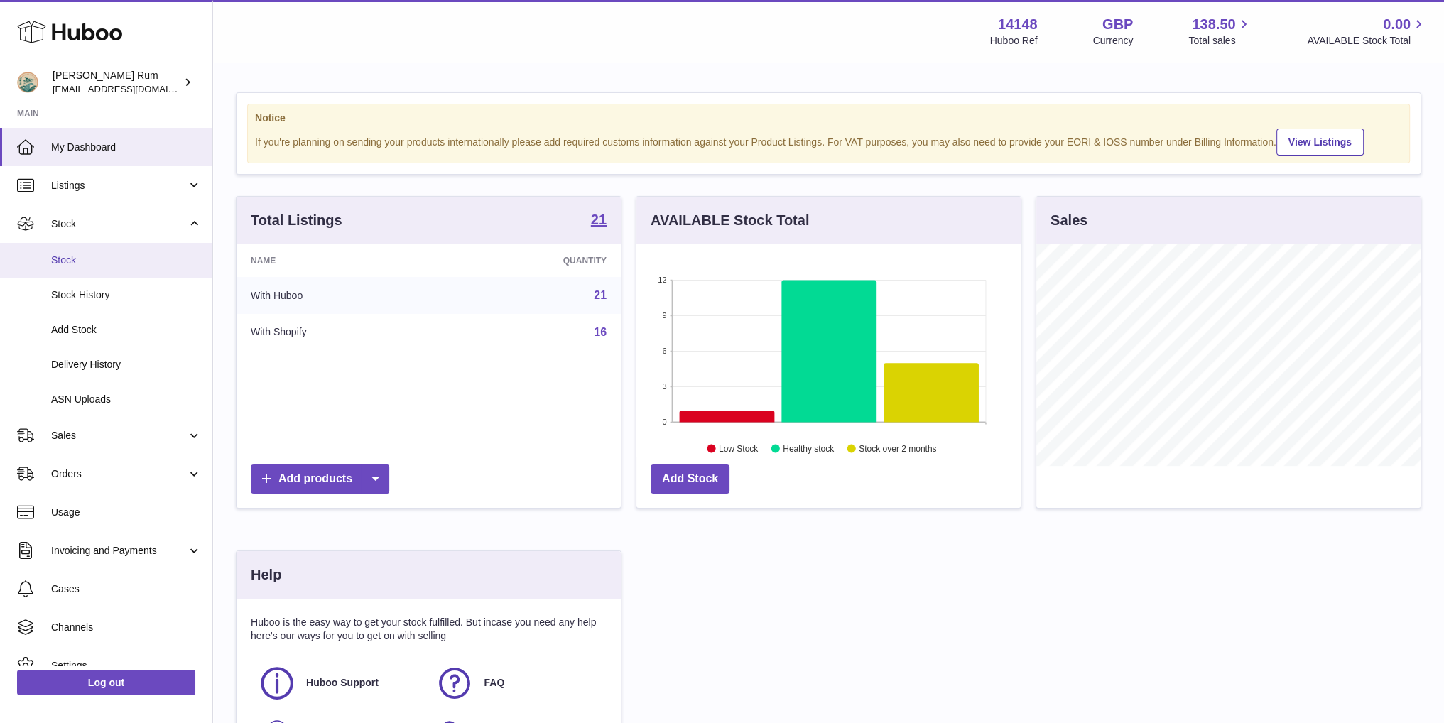 The image size is (1444, 723). Describe the element at coordinates (1018, 24) in the screenshot. I see `strong: 14148` at that location.